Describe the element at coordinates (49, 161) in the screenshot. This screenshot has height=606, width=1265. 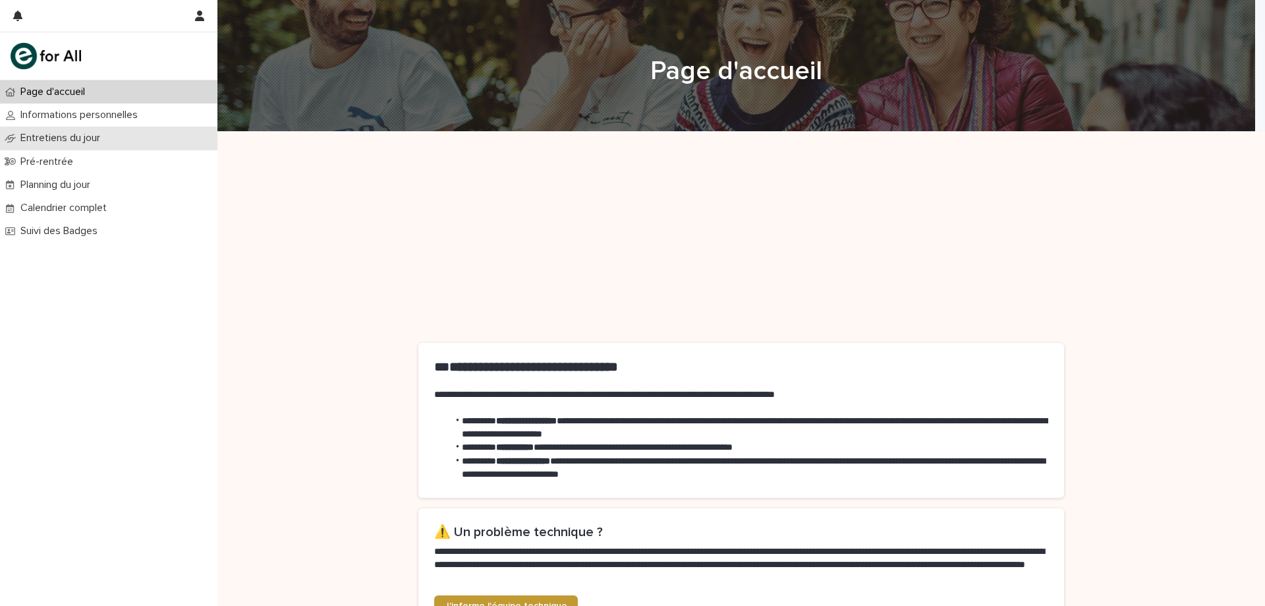
I see `p: Pré-rentrée` at that location.